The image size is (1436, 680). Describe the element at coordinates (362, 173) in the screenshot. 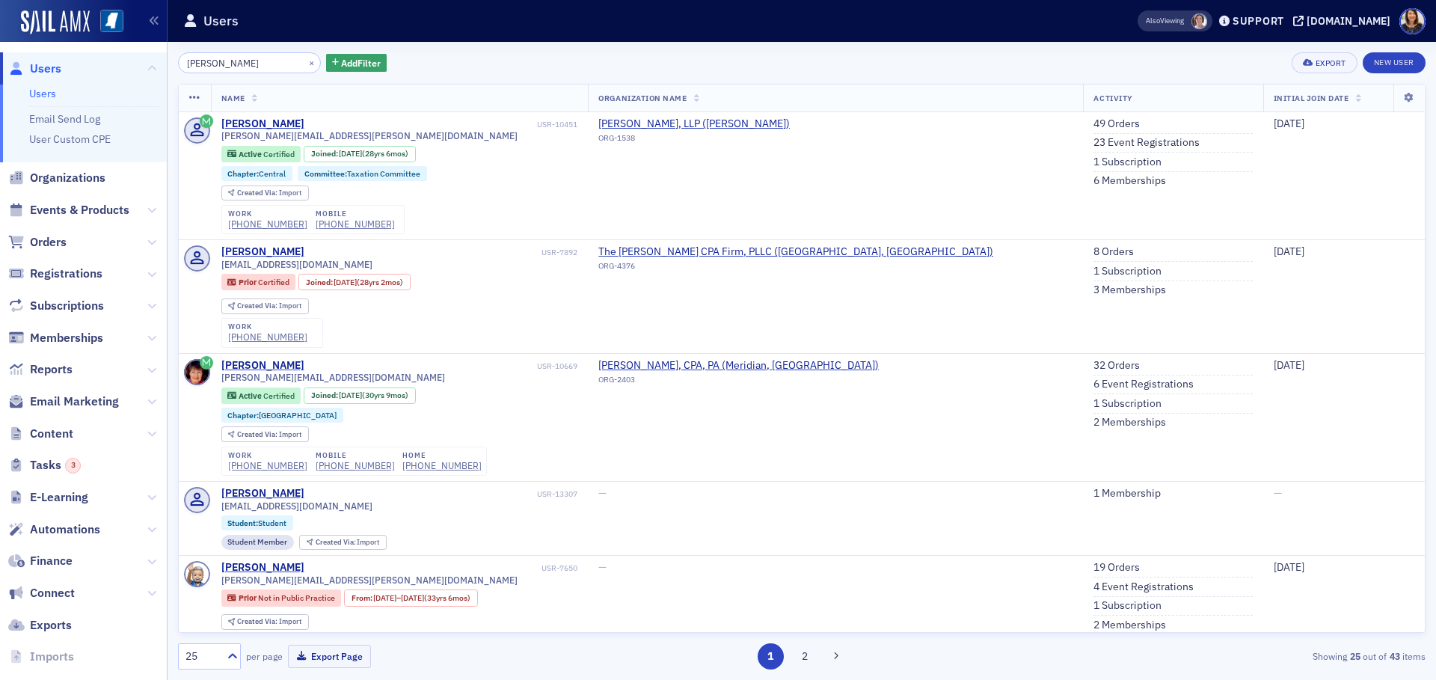

I see `div: Committee:` at that location.